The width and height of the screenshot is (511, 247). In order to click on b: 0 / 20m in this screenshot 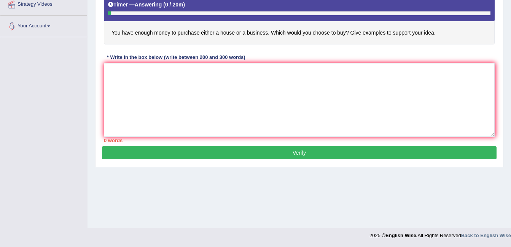, I will do `click(174, 5)`.